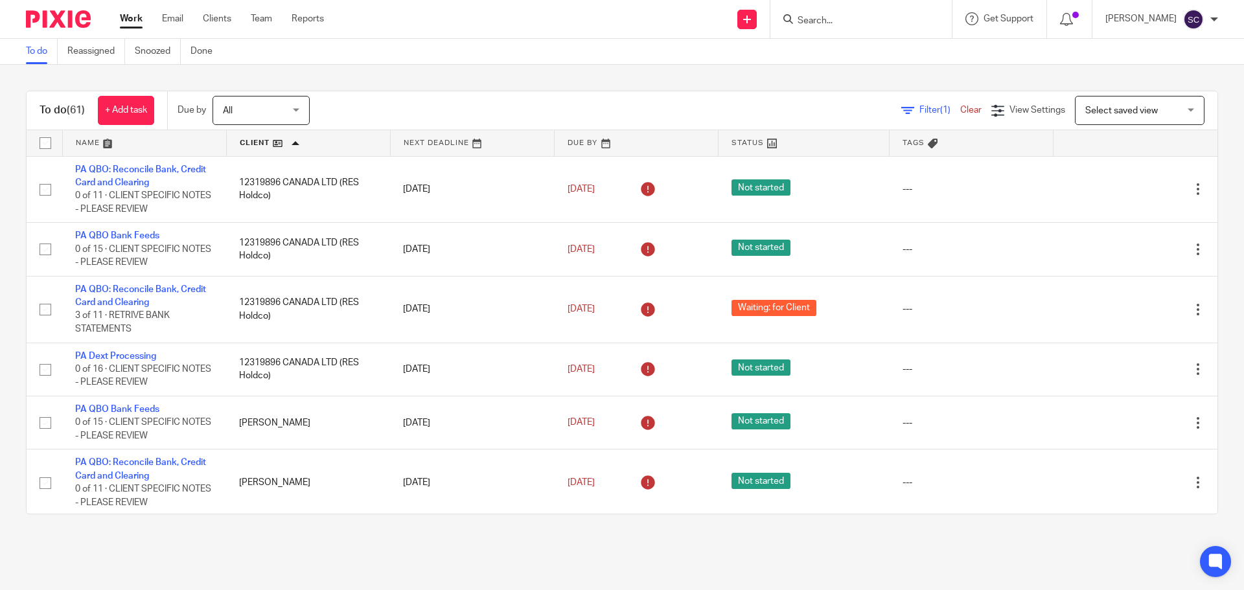 The image size is (1244, 590). What do you see at coordinates (41, 51) in the screenshot?
I see `a: To do` at bounding box center [41, 51].